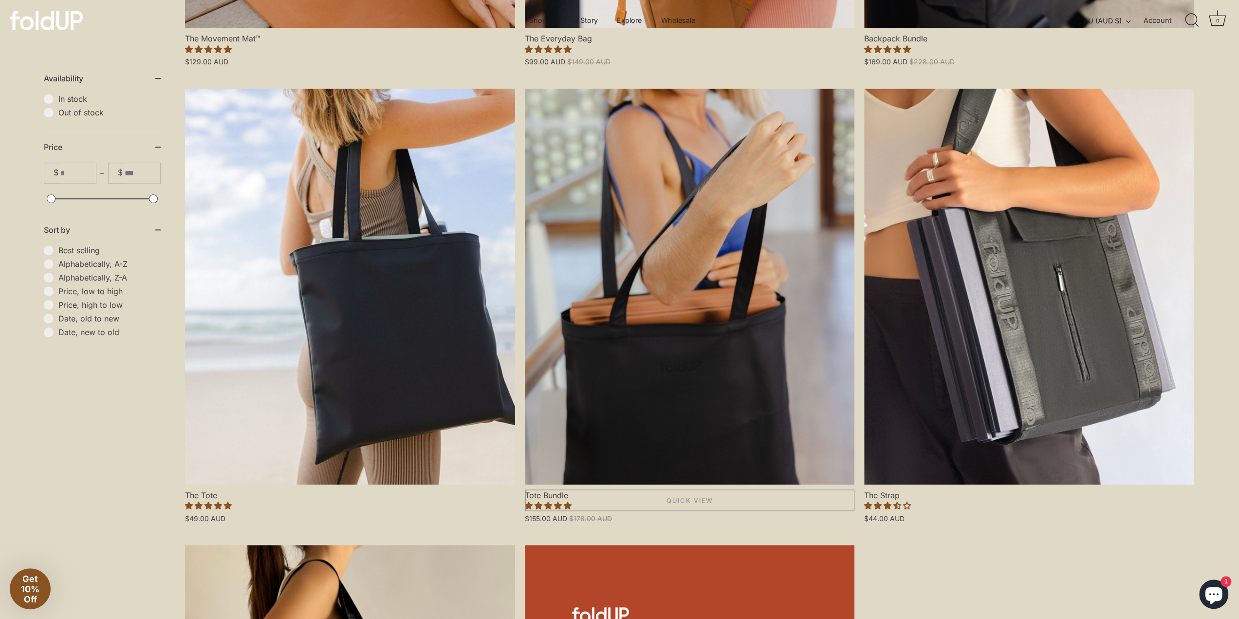 The width and height of the screenshot is (1239, 619). Describe the element at coordinates (630, 20) in the screenshot. I see `a: Explore` at that location.